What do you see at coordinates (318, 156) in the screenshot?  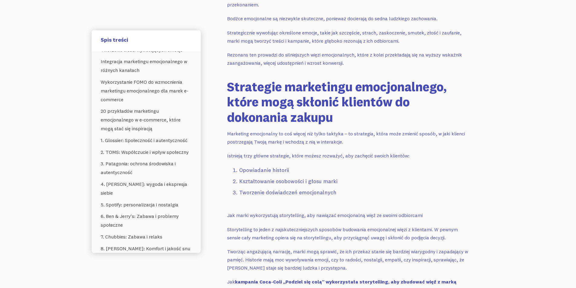 I see `font: Istnieją trzy główne strategie, które możesz rozważyć, aby zachęcić swoich klientów:` at bounding box center [318, 156].